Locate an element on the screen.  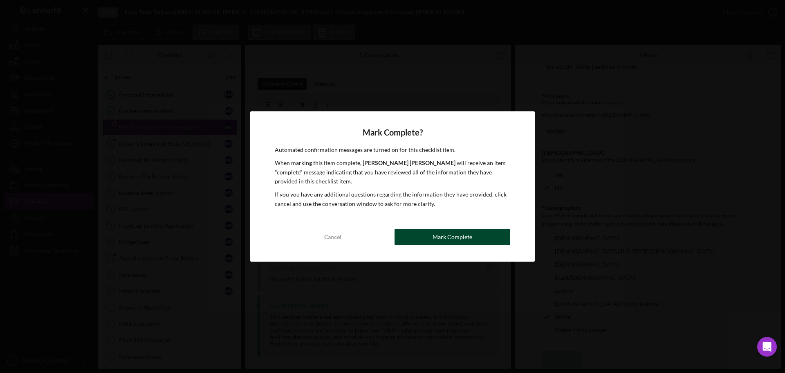
div: Cancel is located at coordinates (333, 237).